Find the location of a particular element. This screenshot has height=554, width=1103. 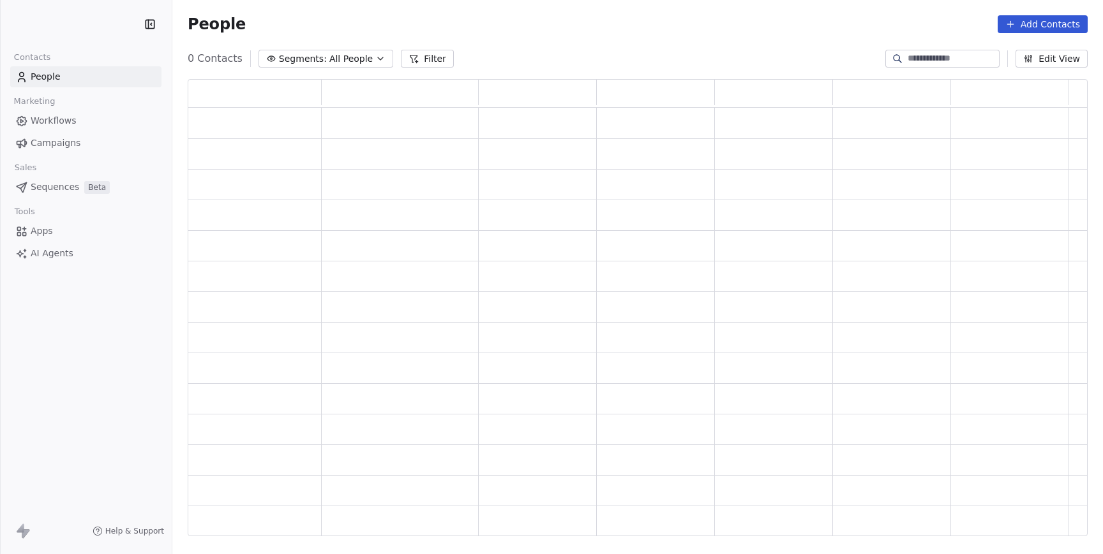

span: Sequences is located at coordinates (55, 187).